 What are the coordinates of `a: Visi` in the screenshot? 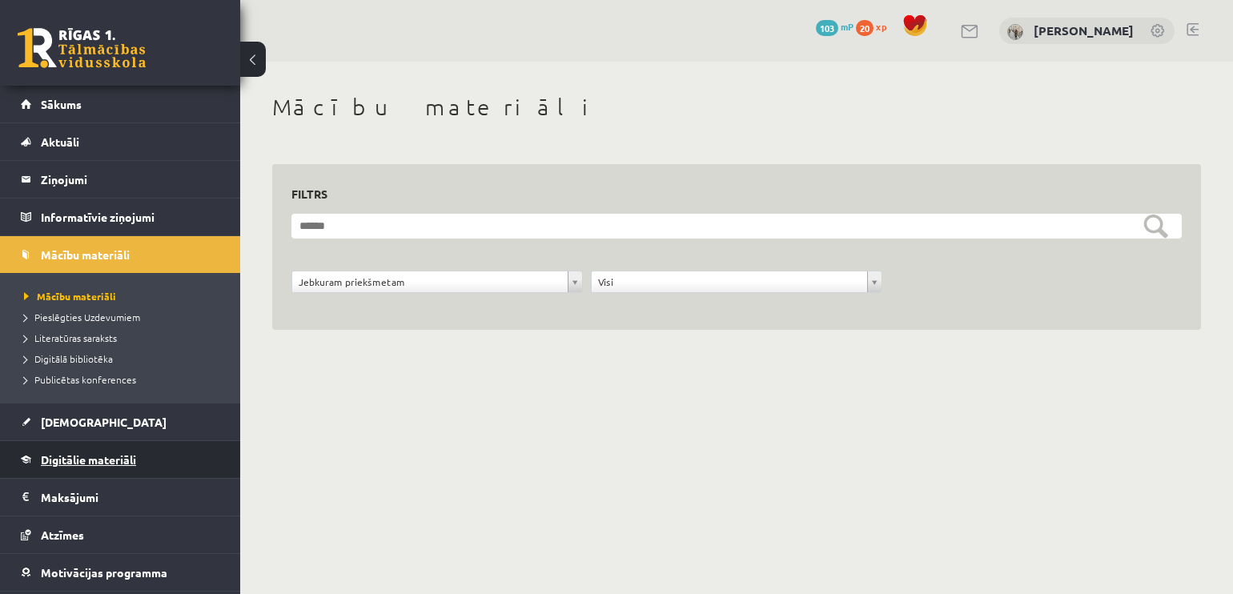 It's located at (737, 282).